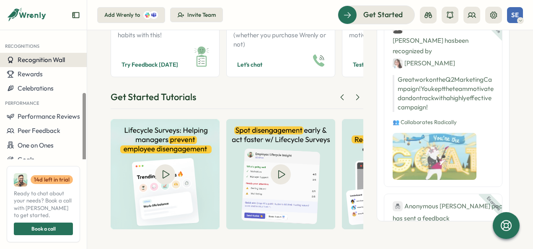 The height and width of the screenshot is (249, 533). What do you see at coordinates (376, 65) in the screenshot?
I see `button: Test Recognitions` at bounding box center [376, 65].